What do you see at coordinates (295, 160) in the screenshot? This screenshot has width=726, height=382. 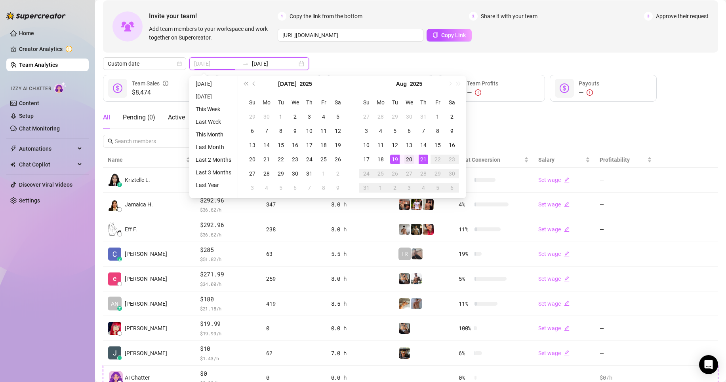 I see `td: 2025-07-23` at bounding box center [295, 160].